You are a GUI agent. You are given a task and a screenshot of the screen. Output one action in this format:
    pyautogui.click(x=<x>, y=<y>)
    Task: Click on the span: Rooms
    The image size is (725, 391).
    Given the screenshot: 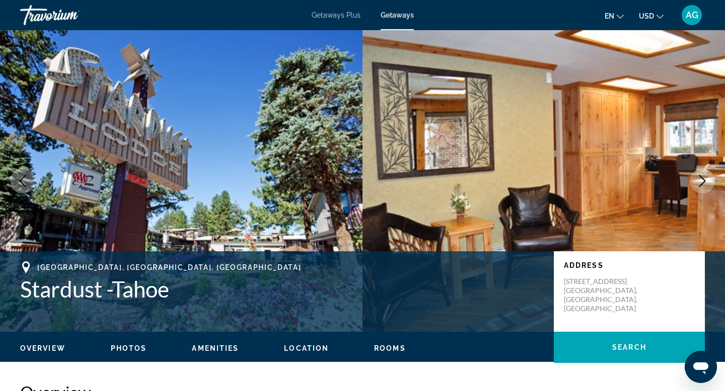 What is the action you would take?
    pyautogui.click(x=389, y=349)
    